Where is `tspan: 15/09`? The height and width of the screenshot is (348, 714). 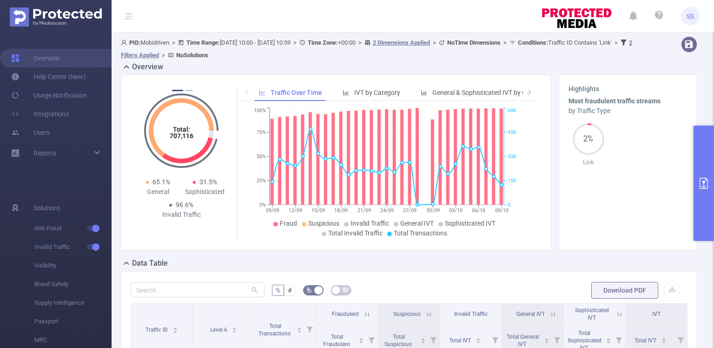
tspan: 15/09 is located at coordinates (318, 210).